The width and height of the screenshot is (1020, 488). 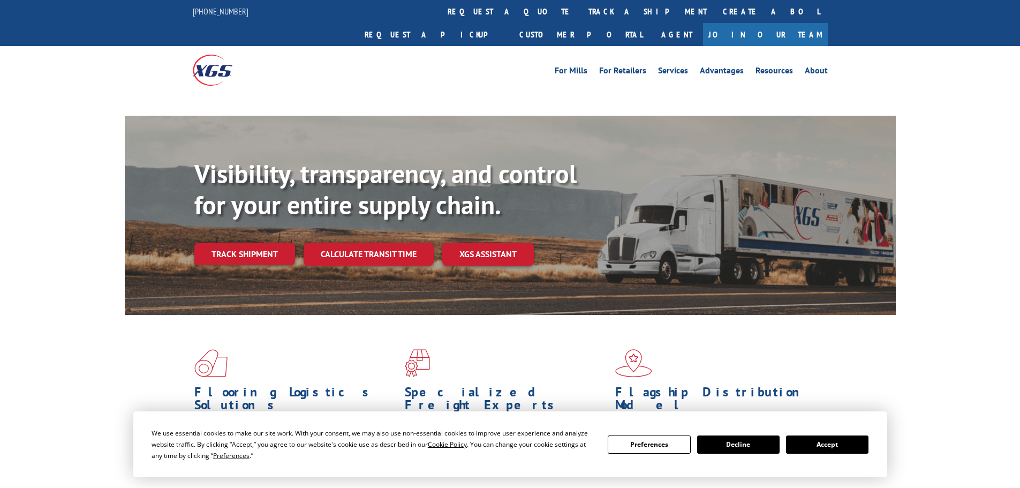 What do you see at coordinates (417, 363) in the screenshot?
I see `img: xgs-icon-focused-on-flooring-red` at bounding box center [417, 363].